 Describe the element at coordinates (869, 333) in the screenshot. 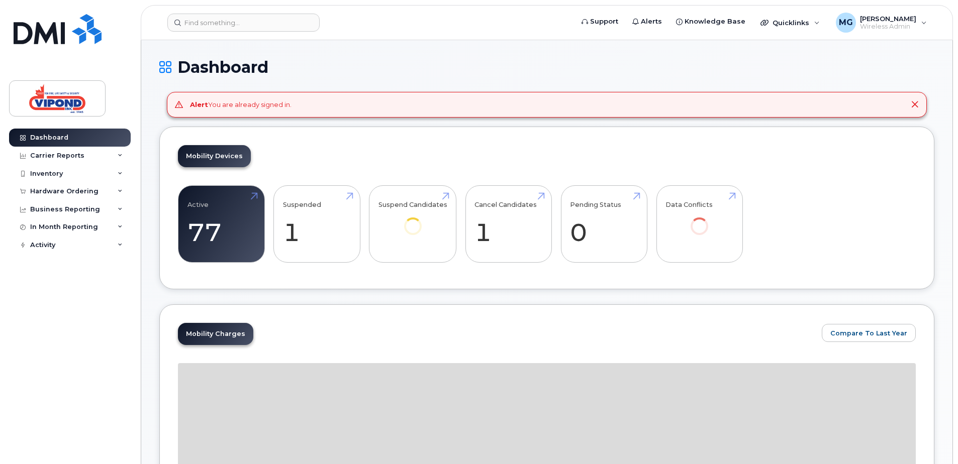

I see `span: Compare To Last Year` at that location.